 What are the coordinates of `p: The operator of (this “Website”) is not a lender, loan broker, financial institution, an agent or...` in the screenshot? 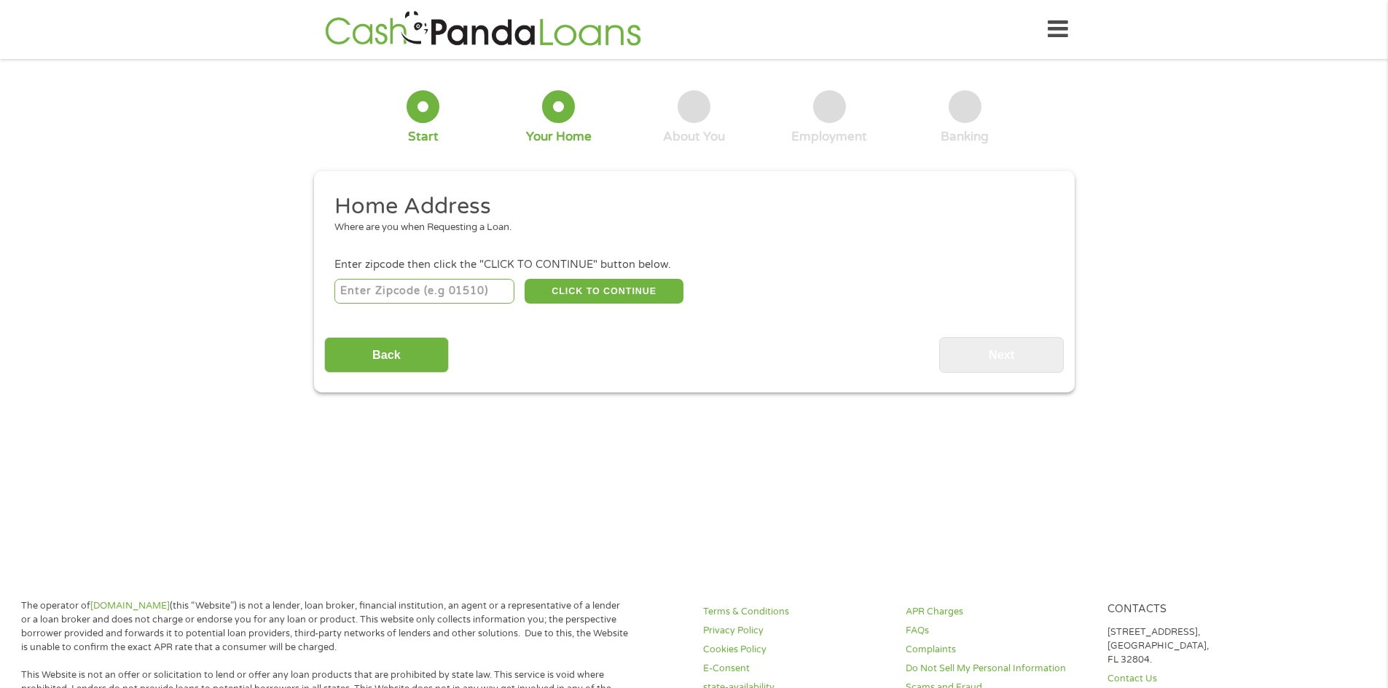 It's located at (325, 627).